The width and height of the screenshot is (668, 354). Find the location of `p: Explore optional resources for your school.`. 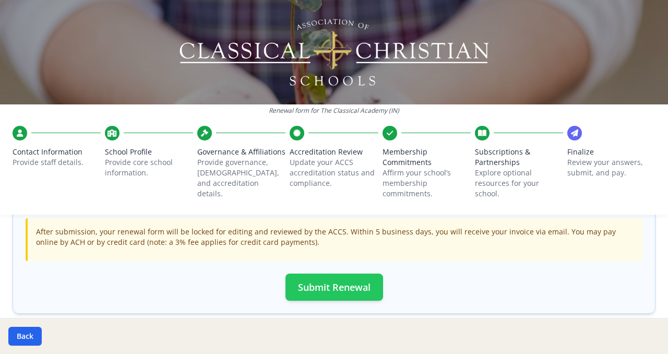

p: Explore optional resources for your school. is located at coordinates (519, 183).